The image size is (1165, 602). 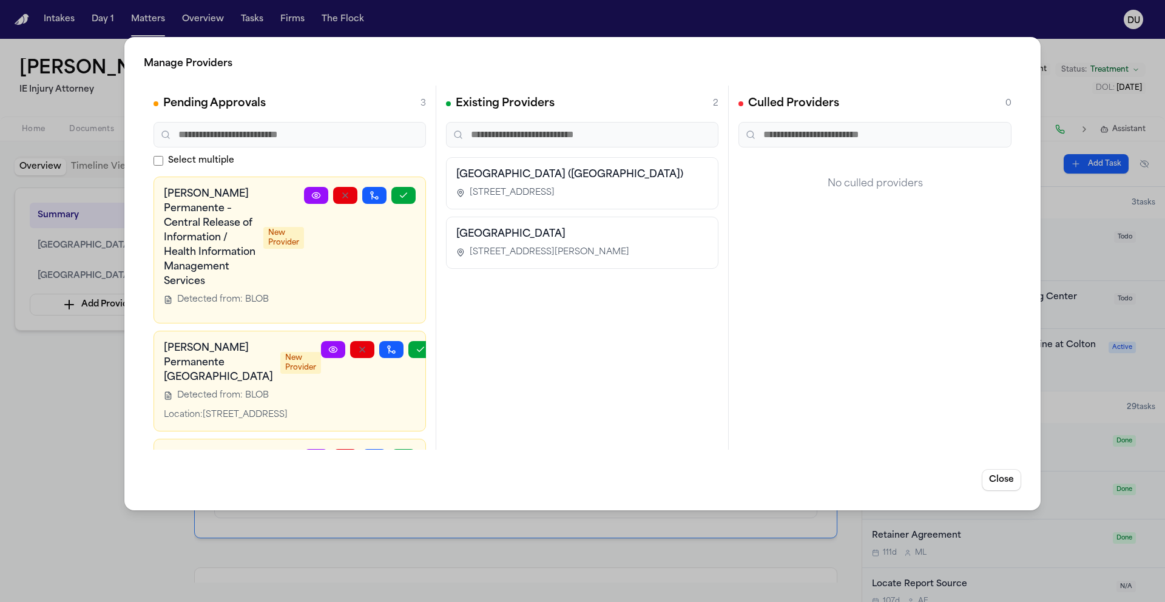 What do you see at coordinates (583, 64) in the screenshot?
I see `h2: Manage Providers` at bounding box center [583, 64].